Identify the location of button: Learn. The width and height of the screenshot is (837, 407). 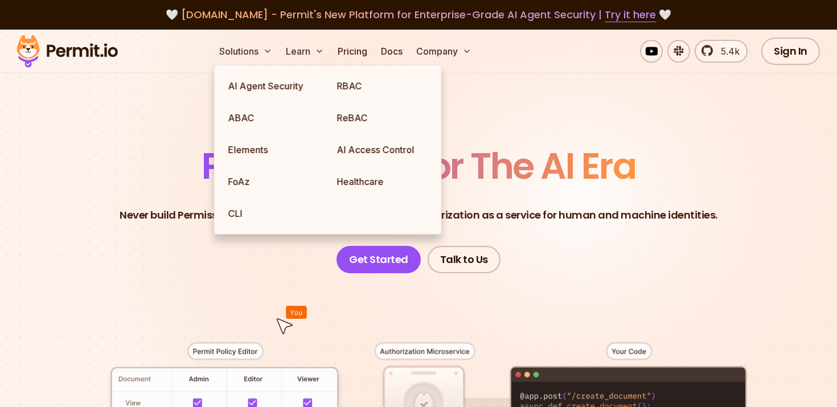
(305, 51).